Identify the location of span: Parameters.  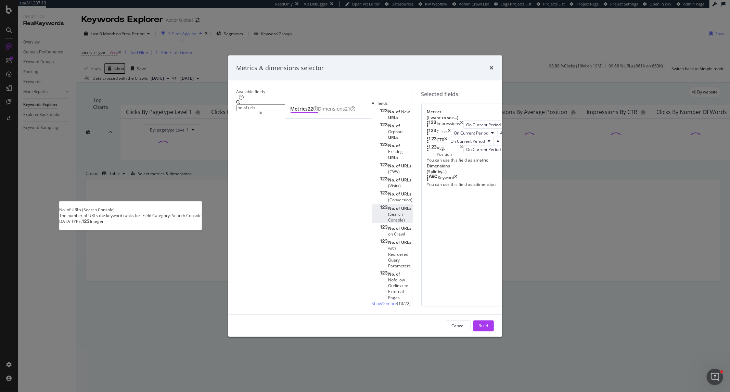
(400, 266).